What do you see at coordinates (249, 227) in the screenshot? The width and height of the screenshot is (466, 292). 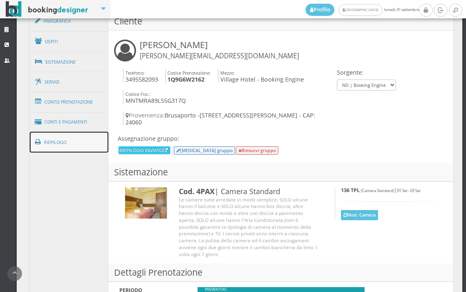 I see `div: Le camere tutte arredate in modo semplice, SOLO alcune hanno il balcone e SOLO alcune hanno box d...` at bounding box center [249, 227].